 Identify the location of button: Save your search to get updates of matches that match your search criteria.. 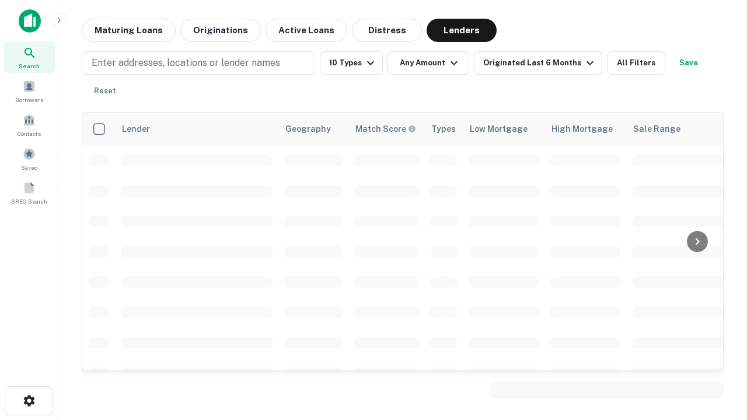
(689, 63).